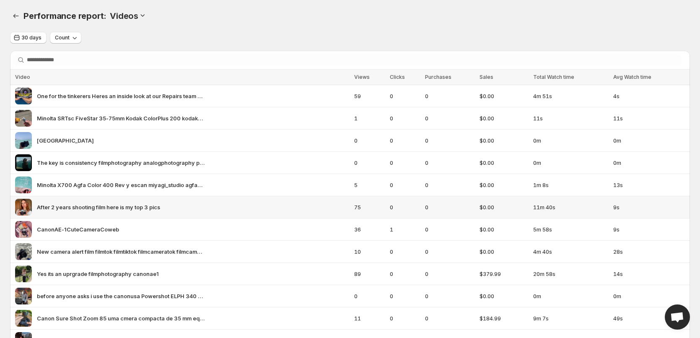  What do you see at coordinates (570, 207) in the screenshot?
I see `span: 11m 40s` at bounding box center [570, 207].